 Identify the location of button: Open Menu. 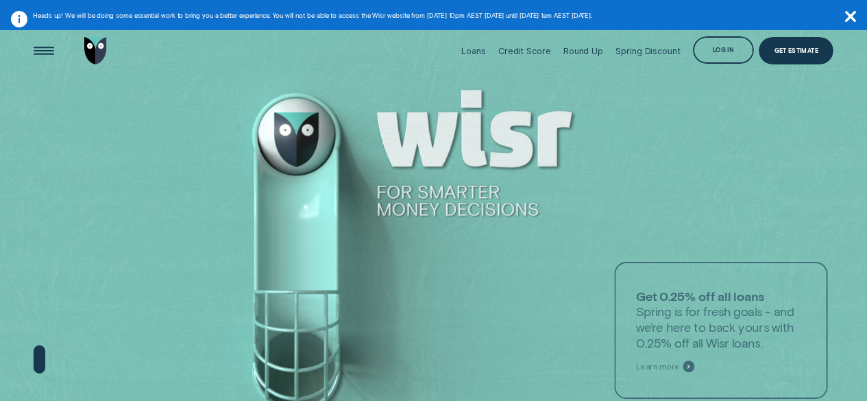
(44, 51).